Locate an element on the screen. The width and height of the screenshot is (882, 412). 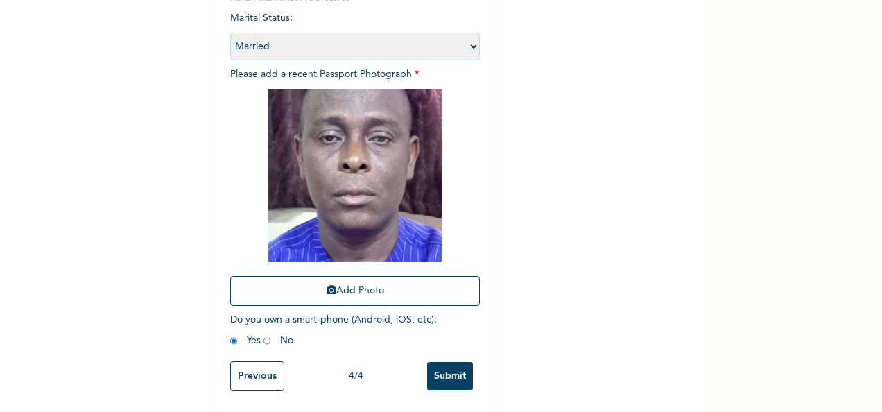
input: Submit is located at coordinates (450, 376).